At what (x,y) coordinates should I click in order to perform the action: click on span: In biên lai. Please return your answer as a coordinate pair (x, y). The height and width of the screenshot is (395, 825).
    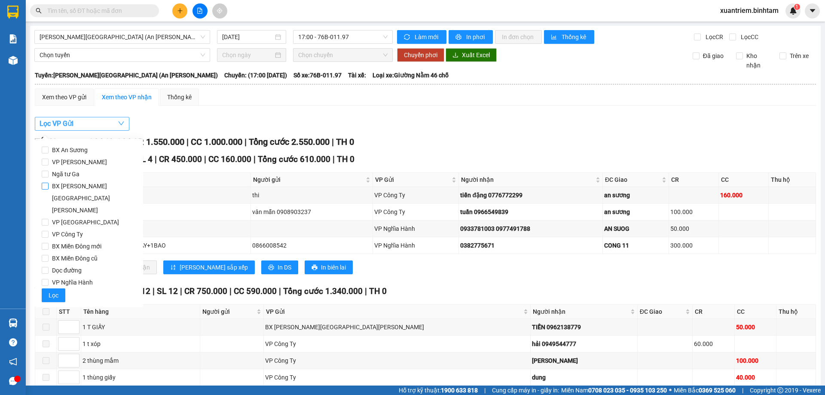
    Looking at the image, I should click on (334, 267).